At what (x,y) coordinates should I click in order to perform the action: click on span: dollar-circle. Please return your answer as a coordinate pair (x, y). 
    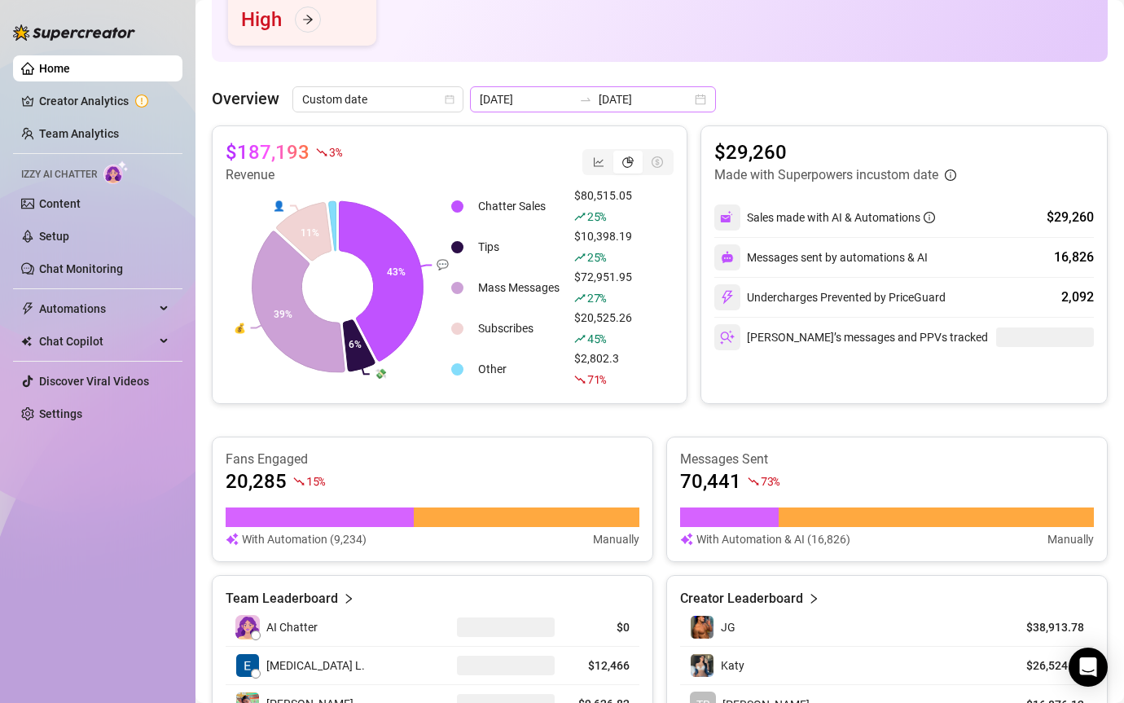
    Looking at the image, I should click on (657, 162).